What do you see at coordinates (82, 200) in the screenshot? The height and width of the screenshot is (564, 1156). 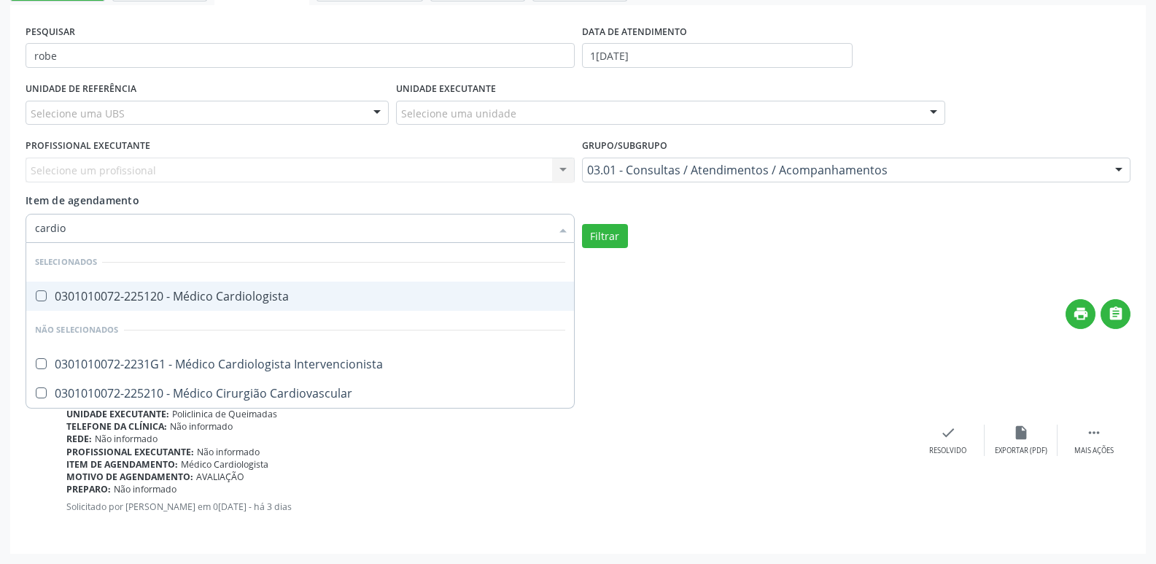 I see `span: Item de agendamento` at bounding box center [82, 200].